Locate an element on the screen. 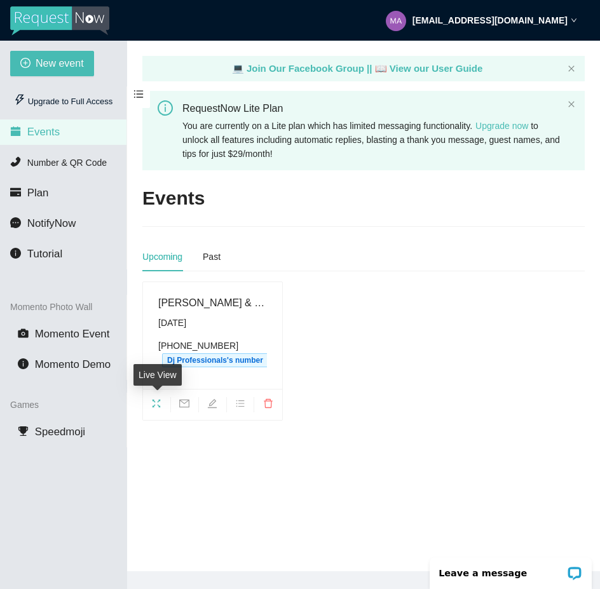  span: Events is located at coordinates (43, 132).